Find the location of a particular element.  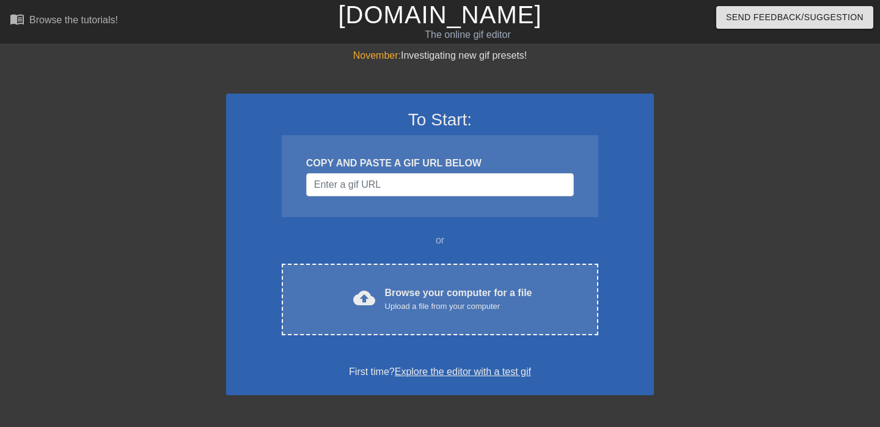

div: Upload a file from your computer is located at coordinates (458, 306).